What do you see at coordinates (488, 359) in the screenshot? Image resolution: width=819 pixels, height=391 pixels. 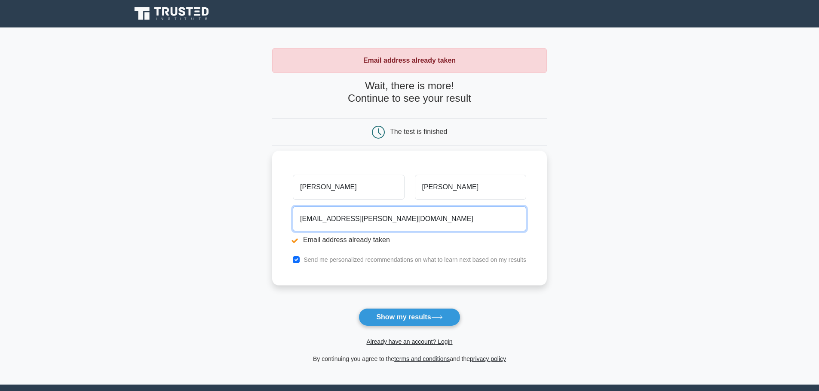 I see `a: privacy policy` at bounding box center [488, 359].